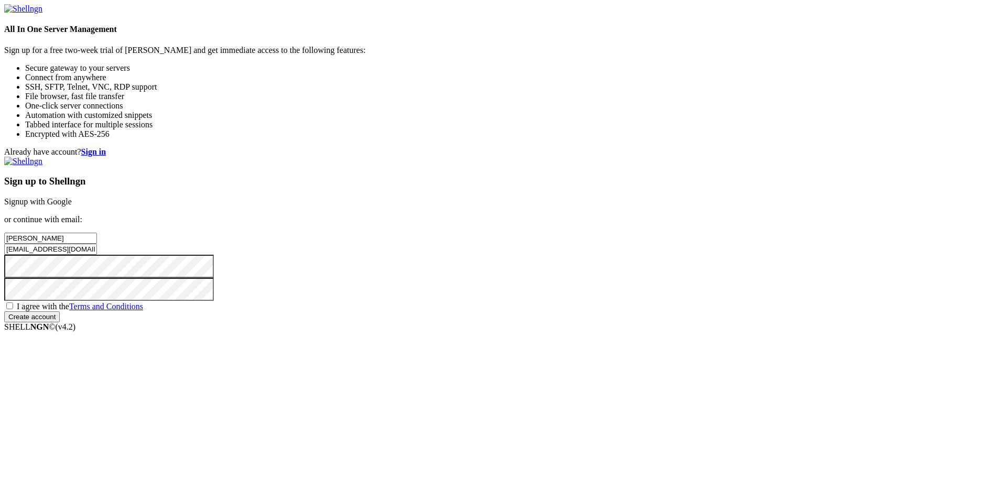  Describe the element at coordinates (511, 96) in the screenshot. I see `li: File browser, fast file transfer` at that location.